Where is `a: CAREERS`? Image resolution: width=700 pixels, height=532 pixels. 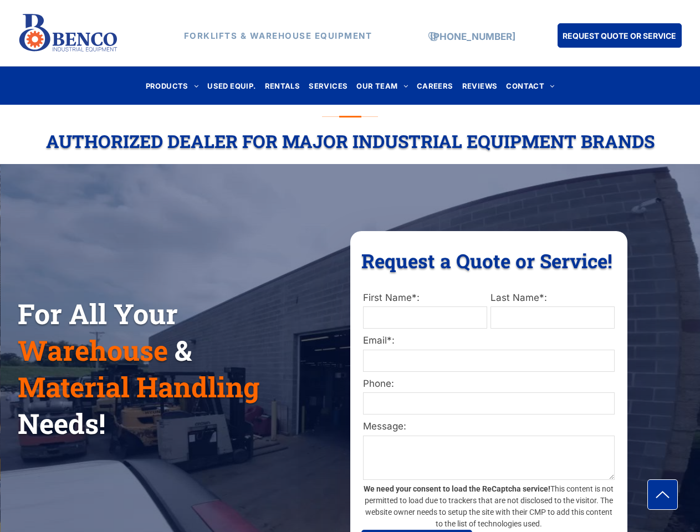 a: CAREERS is located at coordinates (435, 85).